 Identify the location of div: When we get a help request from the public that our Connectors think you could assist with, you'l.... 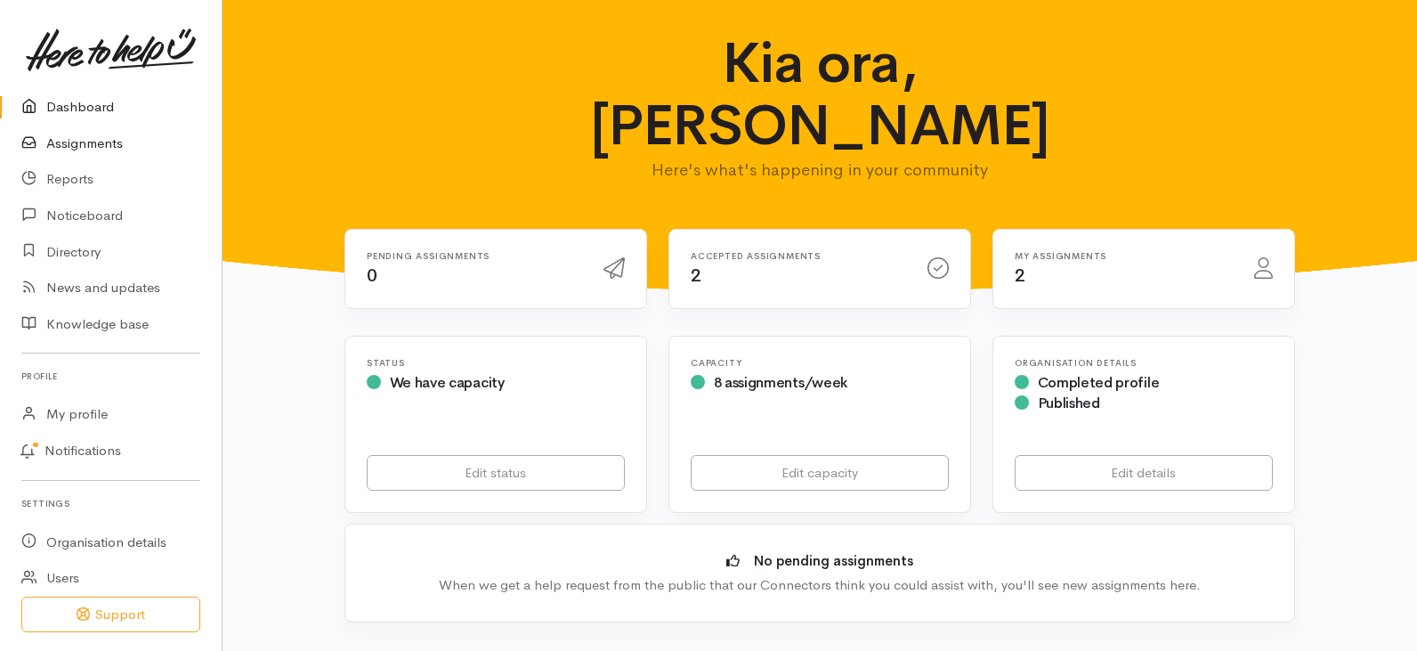
(820, 585).